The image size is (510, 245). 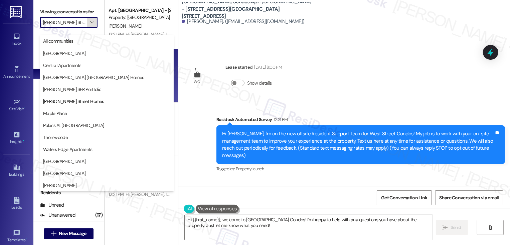 I want to click on div: Prospects + Residents, so click(x=69, y=41).